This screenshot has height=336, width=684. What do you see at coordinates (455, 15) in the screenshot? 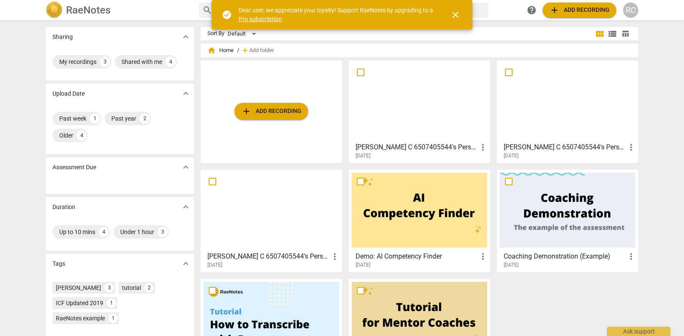
I see `span: close` at bounding box center [455, 15].